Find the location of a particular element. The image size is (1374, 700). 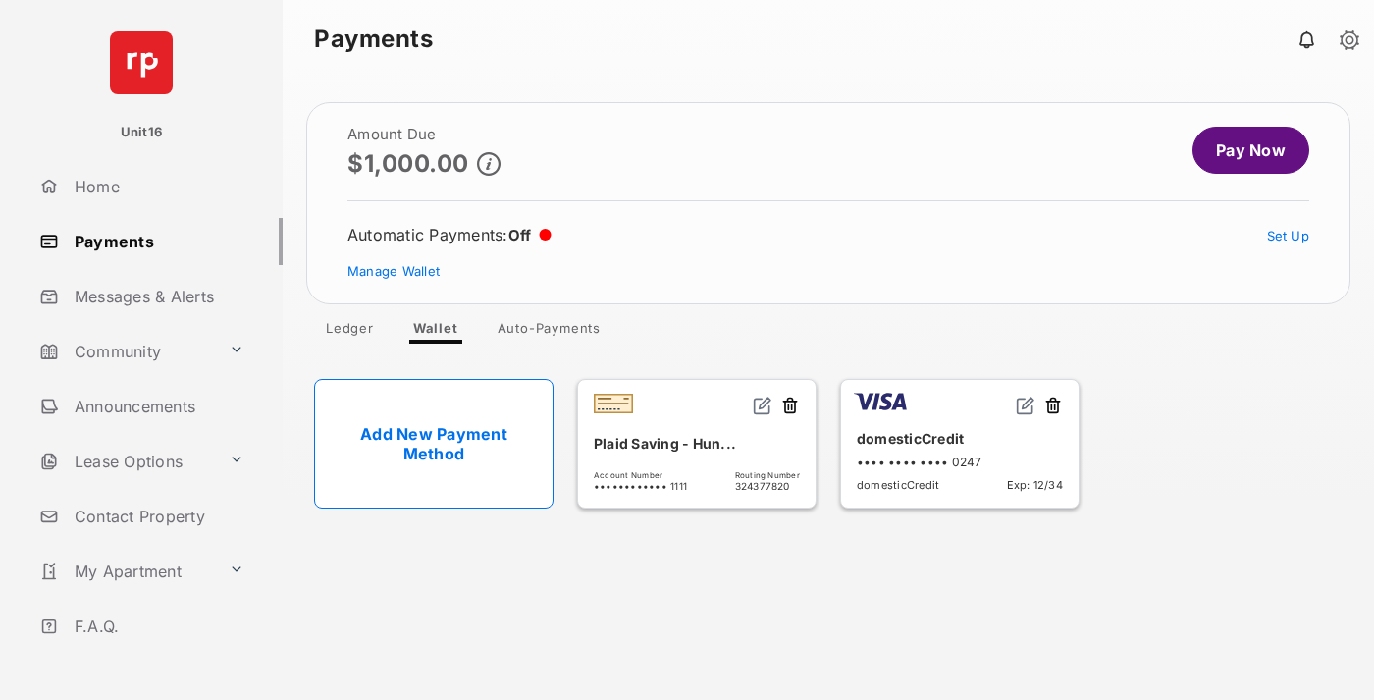

span: domesticCredit is located at coordinates (898, 485).